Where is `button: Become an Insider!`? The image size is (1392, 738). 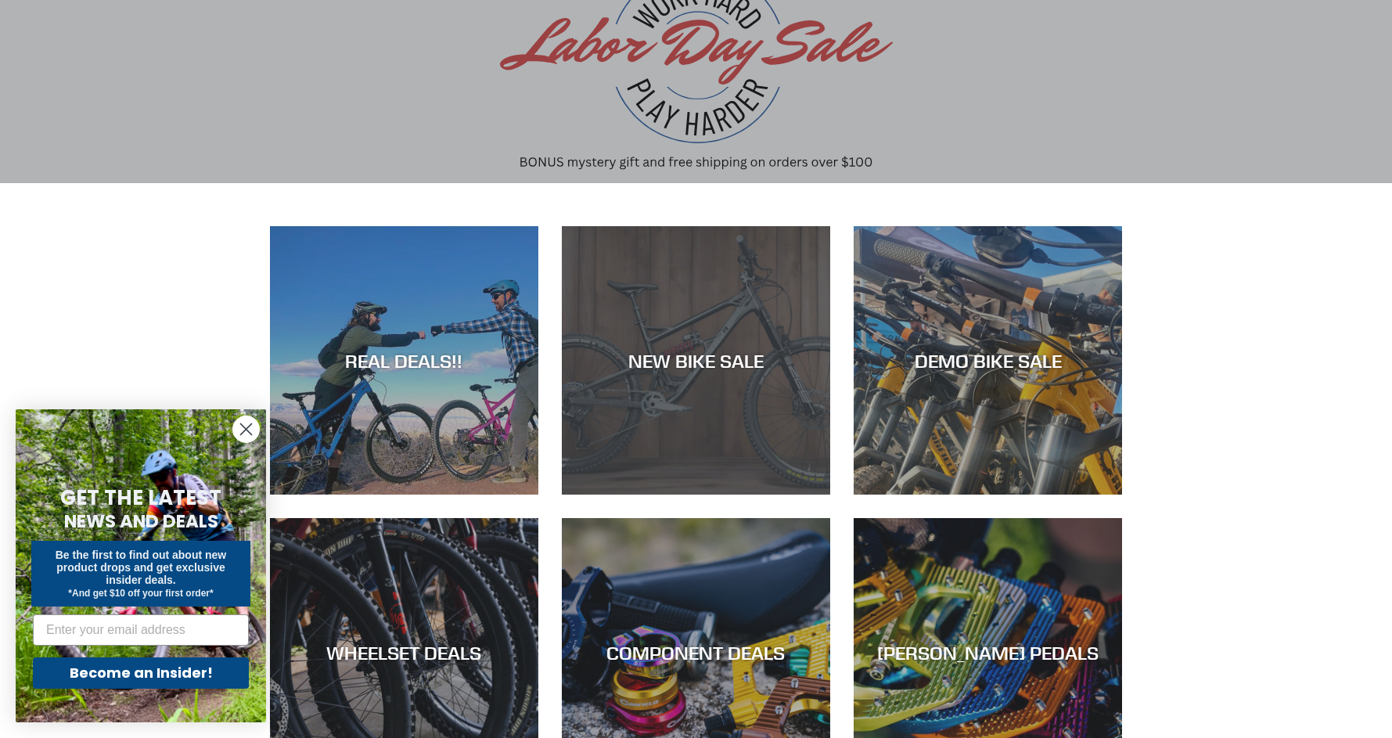
button: Become an Insider! is located at coordinates (141, 673).